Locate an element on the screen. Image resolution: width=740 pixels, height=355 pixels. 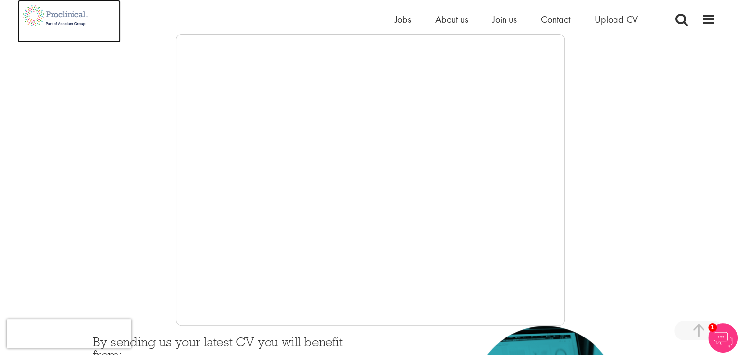
span: 1 is located at coordinates (712, 327).